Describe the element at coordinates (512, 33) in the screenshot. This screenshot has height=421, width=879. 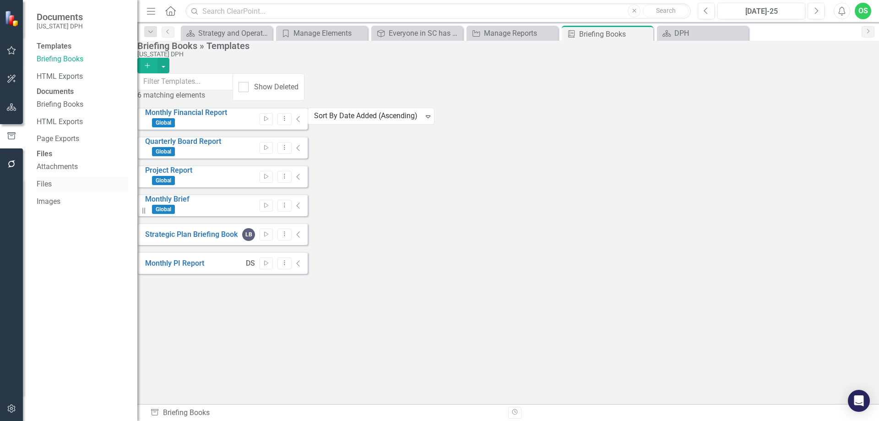
I see `a: Manage Reports` at that location.